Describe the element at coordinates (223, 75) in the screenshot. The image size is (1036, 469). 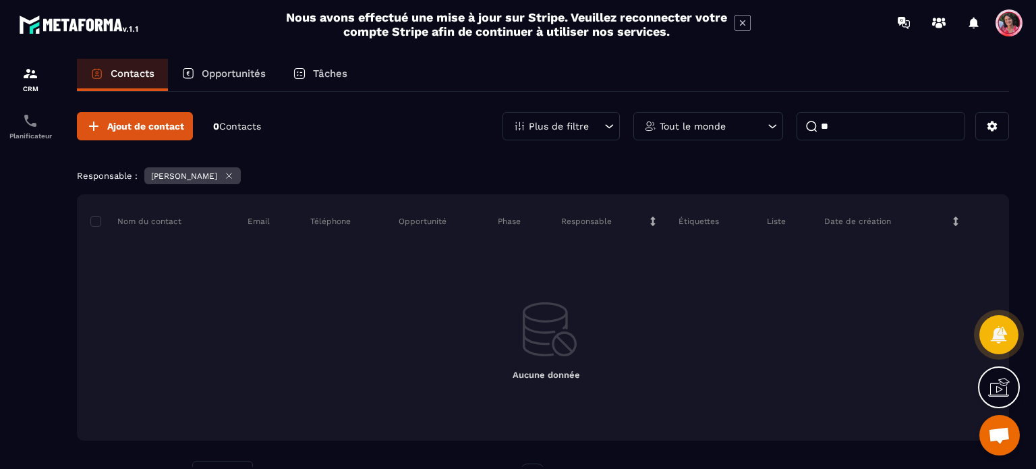
I see `a: Opportunités` at that location.